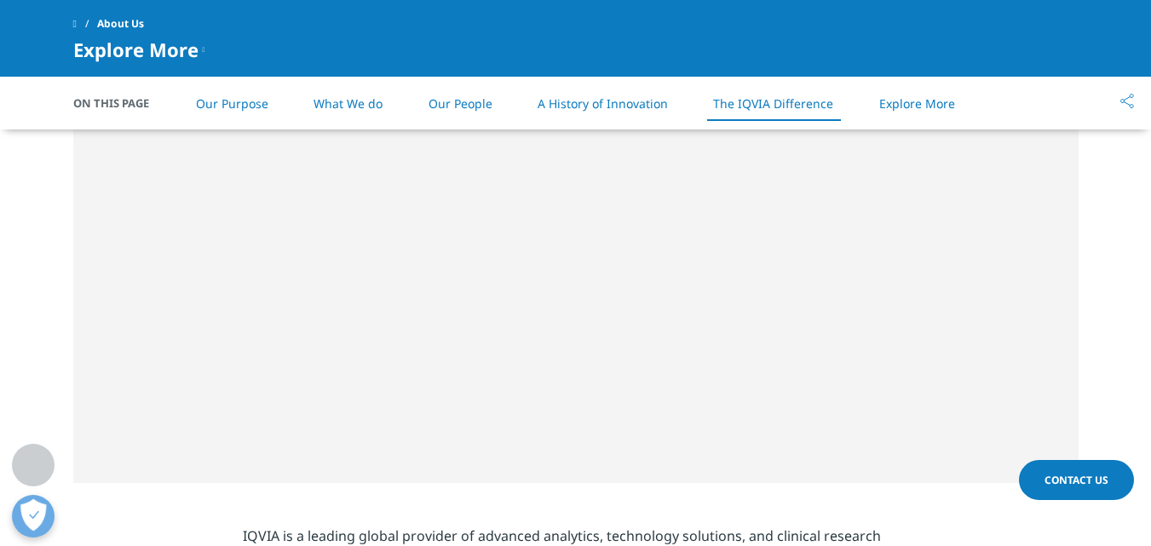 The width and height of the screenshot is (1151, 546). What do you see at coordinates (1076, 480) in the screenshot?
I see `span: Contact Us` at bounding box center [1076, 480].